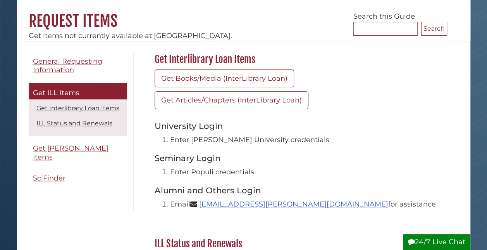 The height and width of the screenshot is (250, 487). I want to click on a: Get Interlibrary Loan Items, so click(78, 108).